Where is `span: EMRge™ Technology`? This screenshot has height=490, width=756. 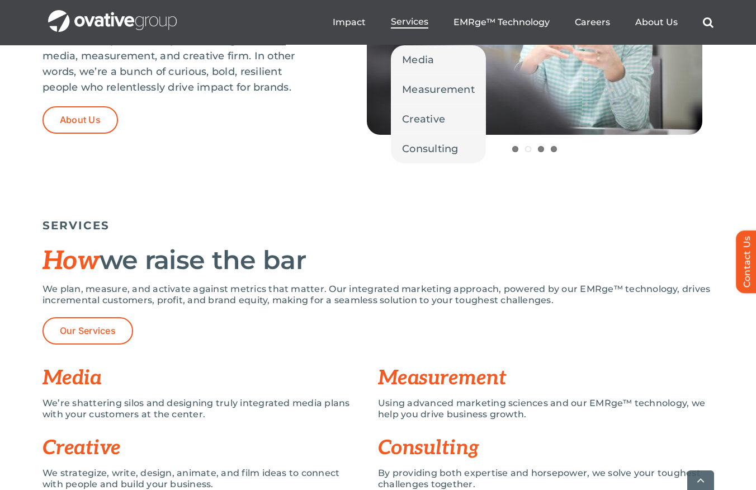
span: EMRge™ Technology is located at coordinates (501, 22).